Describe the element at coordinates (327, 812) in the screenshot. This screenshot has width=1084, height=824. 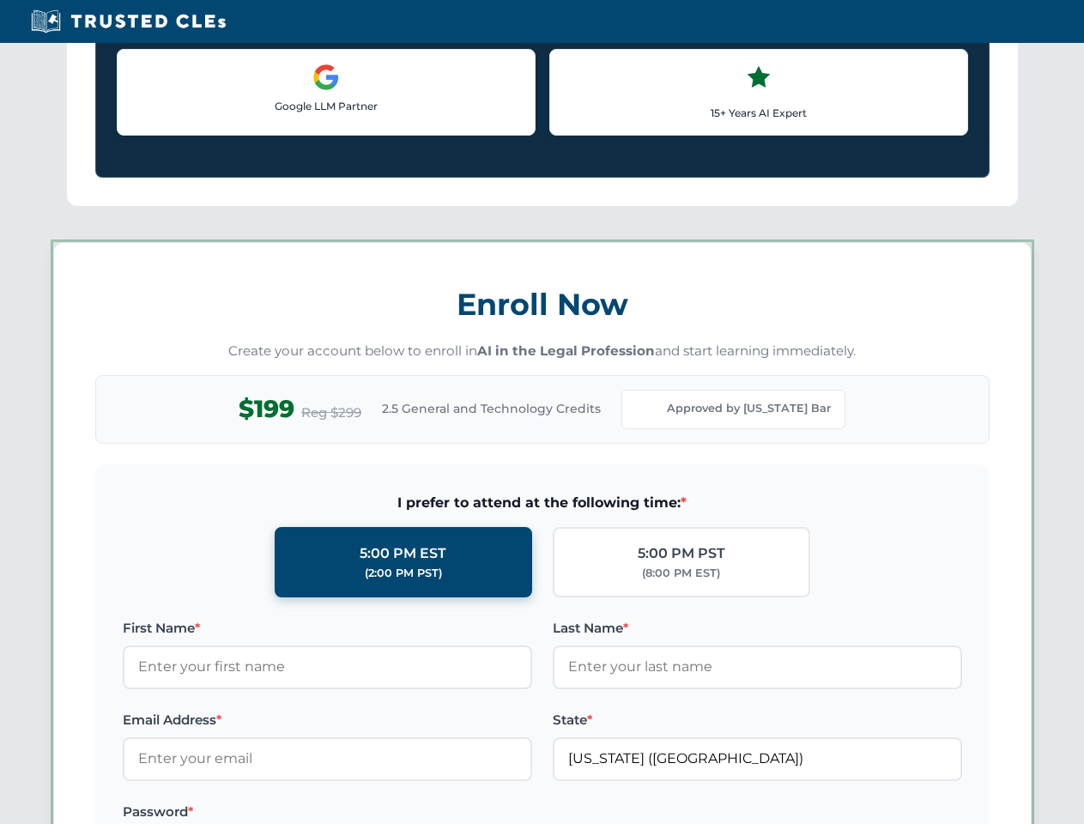
I see `label: Password` at that location.